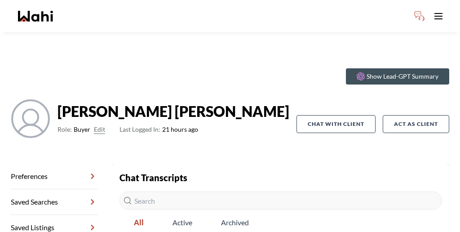  I want to click on span: Buyer, so click(82, 129).